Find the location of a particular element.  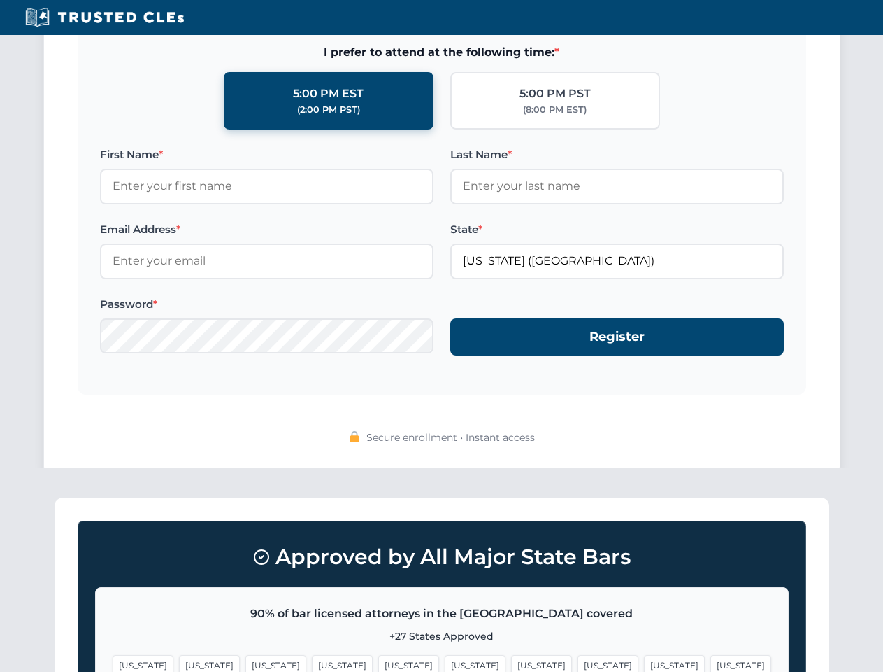

input: Enter your first name is located at coordinates (267, 186).